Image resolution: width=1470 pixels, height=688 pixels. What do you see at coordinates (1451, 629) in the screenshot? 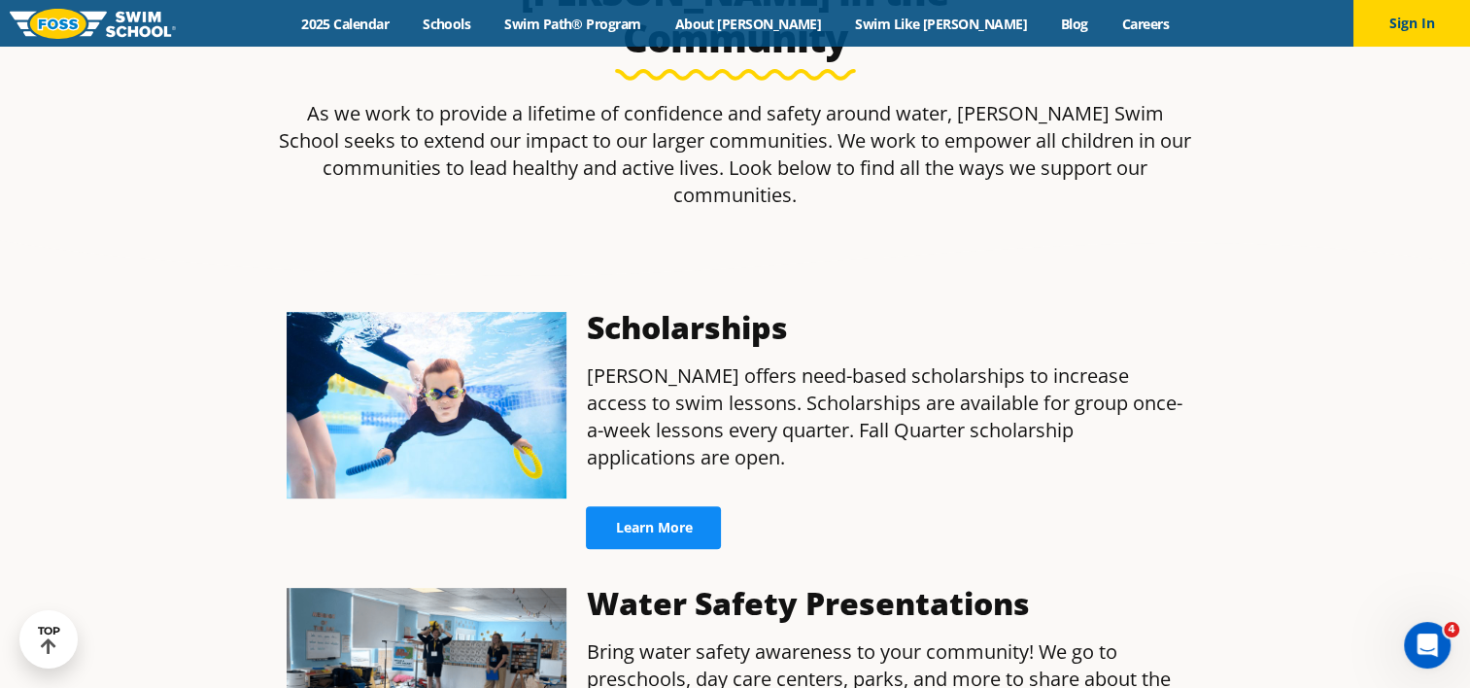
I see `span: 4` at bounding box center [1451, 629].